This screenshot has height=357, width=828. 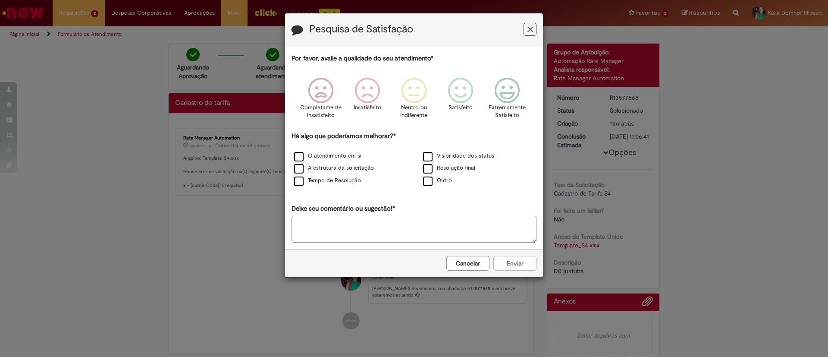 I want to click on div: Completamente Insatisfeito, so click(x=321, y=101).